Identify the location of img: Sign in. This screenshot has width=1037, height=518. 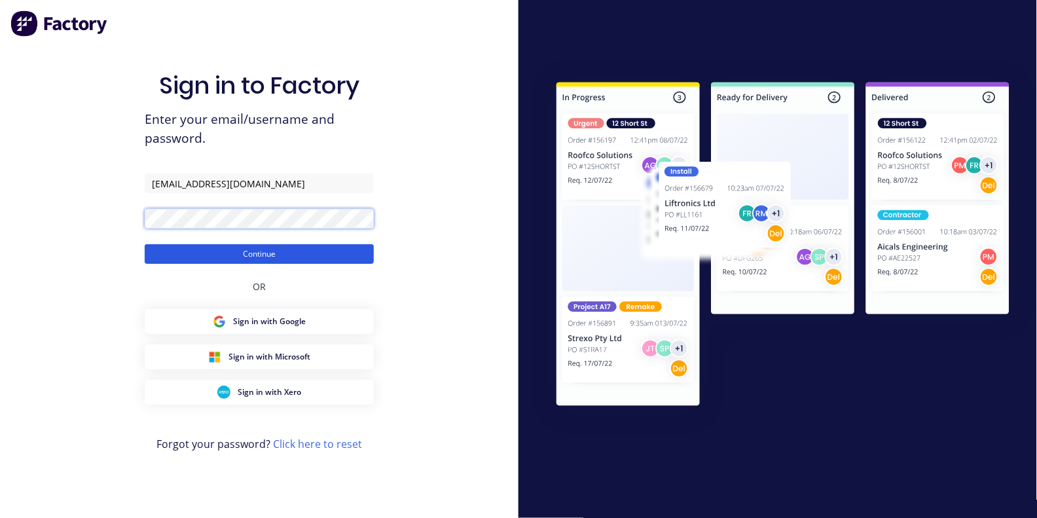
(783, 246).